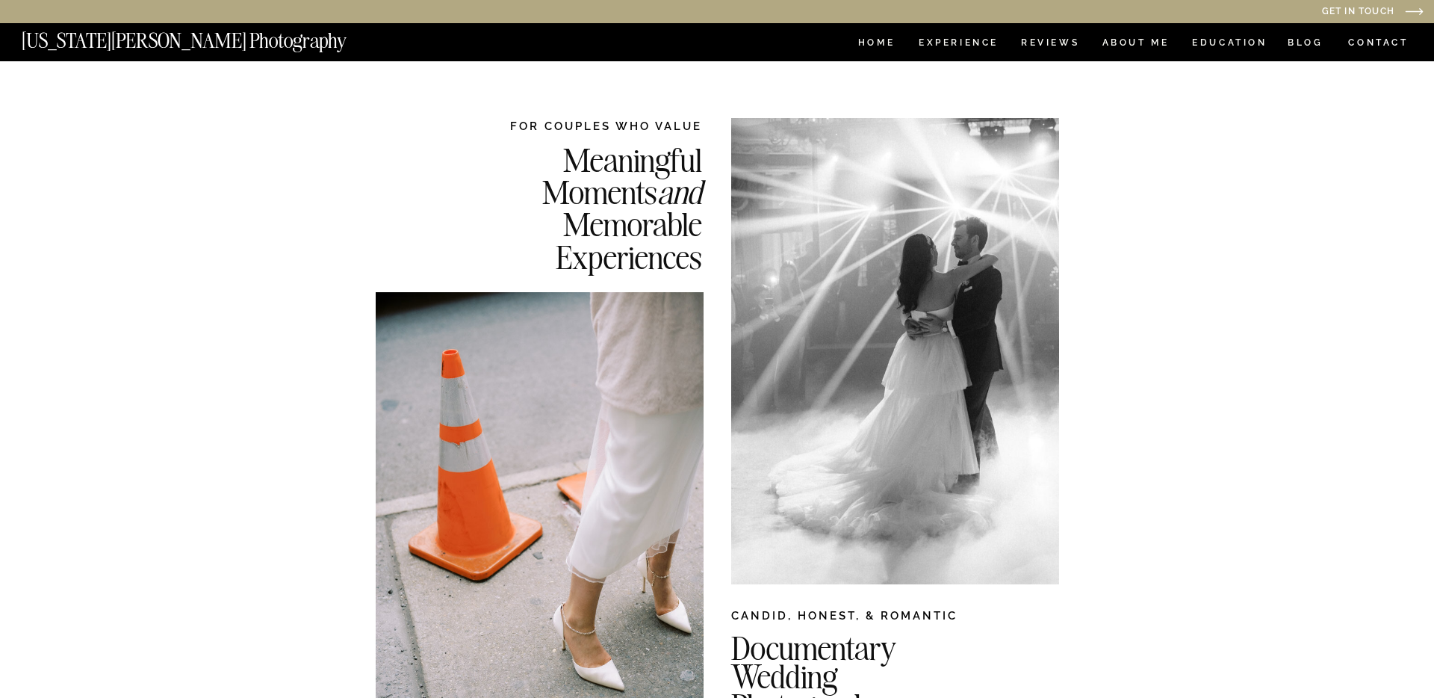  I want to click on a: Experience, so click(957, 44).